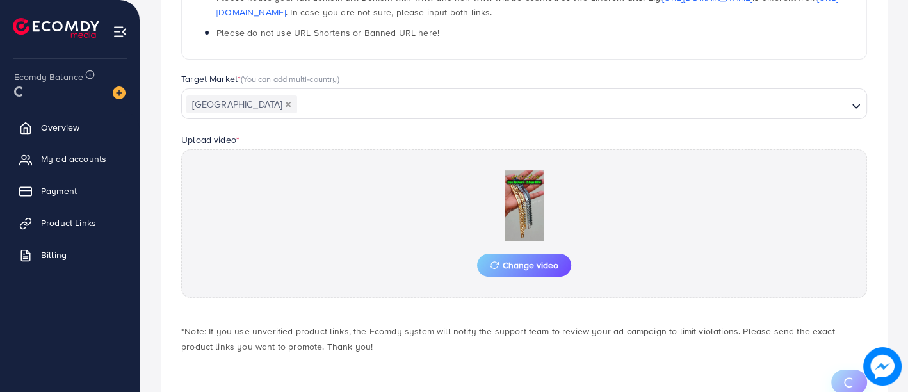  What do you see at coordinates (120, 31) in the screenshot?
I see `img: menu` at bounding box center [120, 31].